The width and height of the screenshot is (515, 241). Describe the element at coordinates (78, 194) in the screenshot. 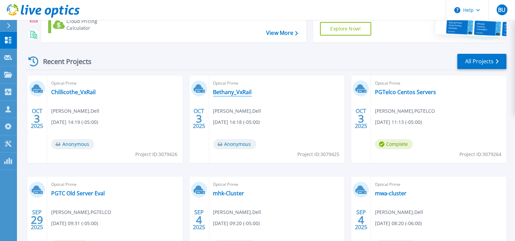

I see `a: PGTC Old Server Eval` at that location.